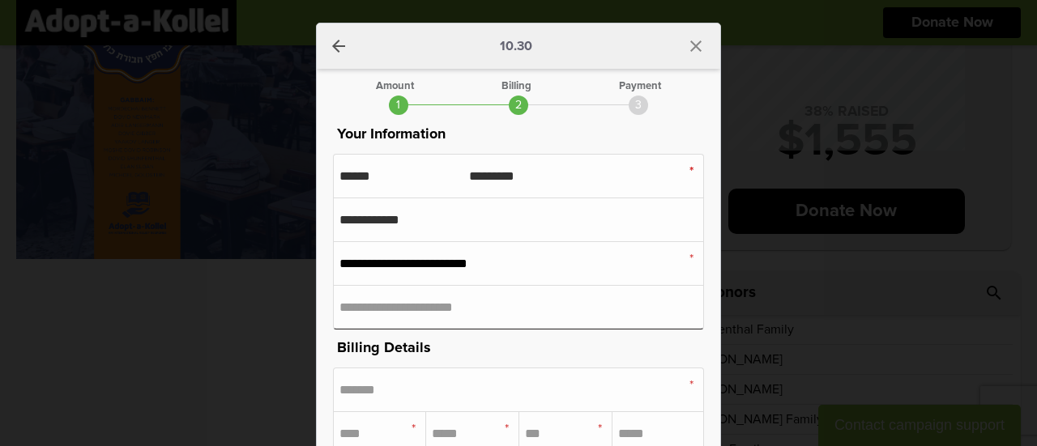 The image size is (1037, 446). What do you see at coordinates (394, 86) in the screenshot?
I see `div: Amount` at bounding box center [394, 86].